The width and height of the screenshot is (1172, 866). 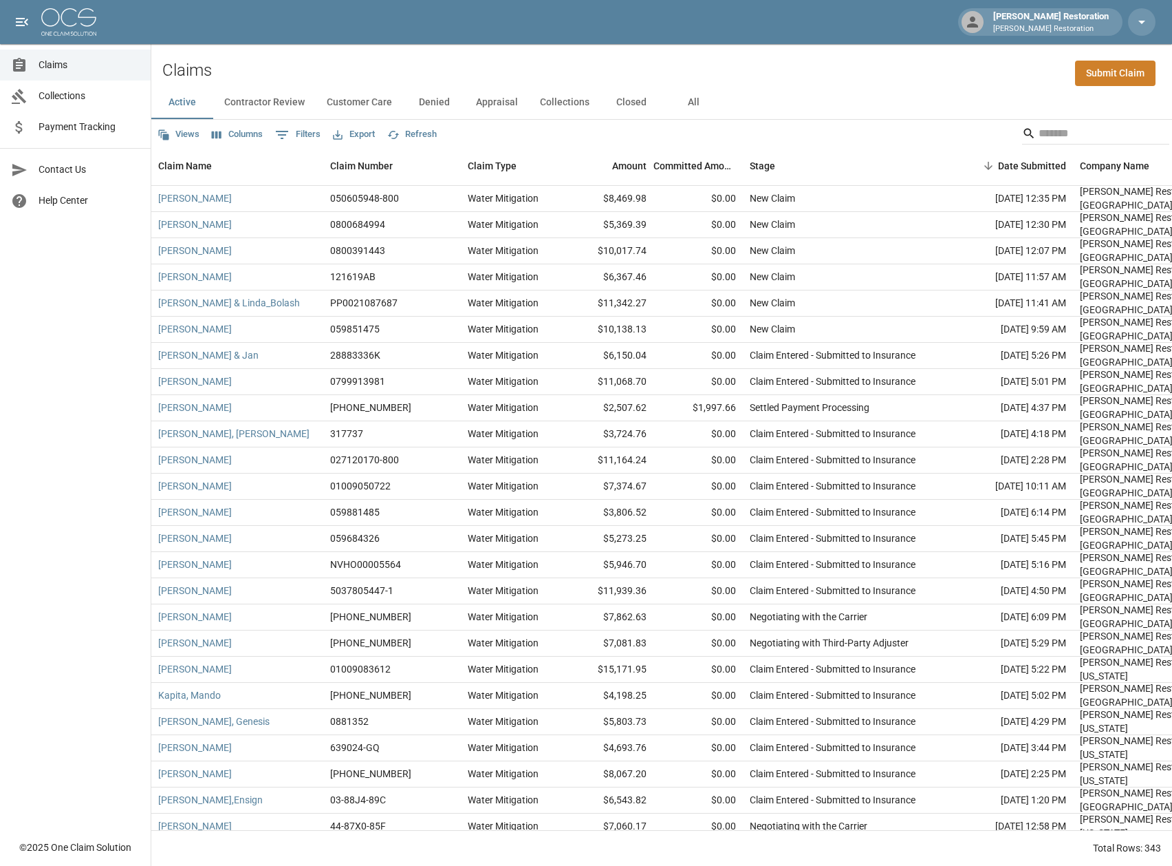 I want to click on div: 050605948-800, so click(x=365, y=198).